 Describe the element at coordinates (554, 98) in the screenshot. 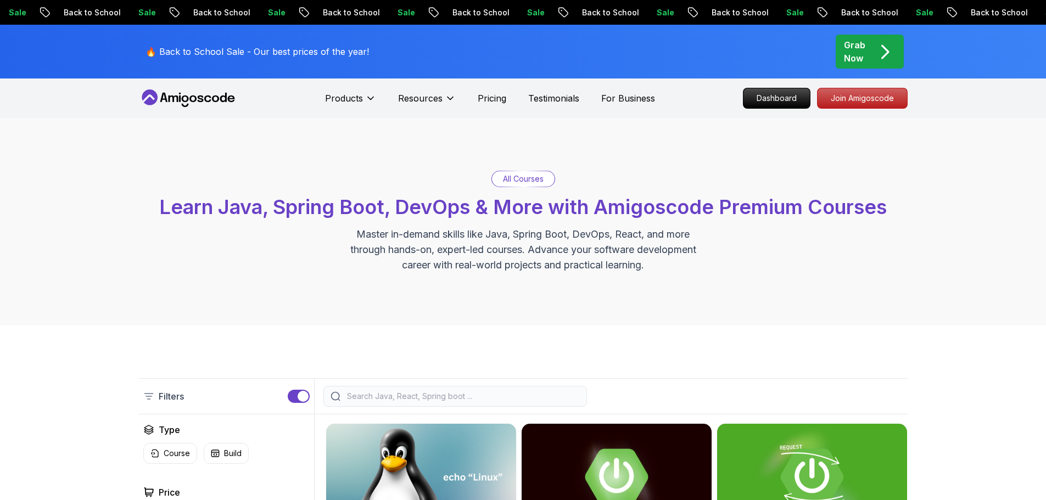

I see `a: Testimonials` at that location.